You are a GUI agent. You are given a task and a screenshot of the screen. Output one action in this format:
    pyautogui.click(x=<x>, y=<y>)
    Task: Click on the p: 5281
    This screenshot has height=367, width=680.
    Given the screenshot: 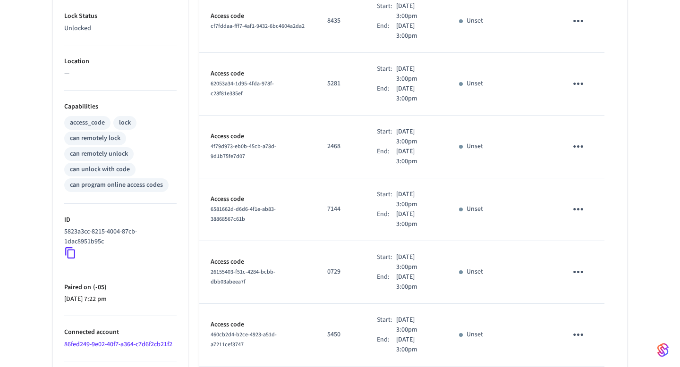 What is the action you would take?
    pyautogui.click(x=340, y=84)
    